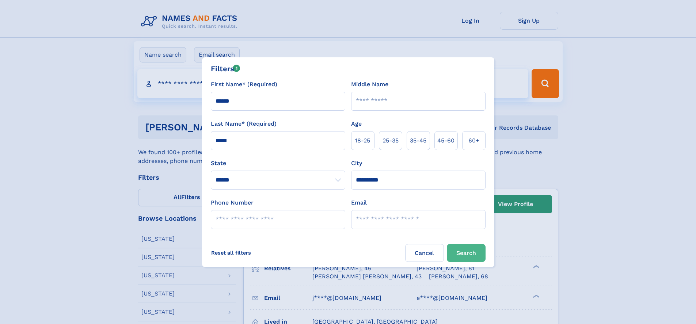  Describe the element at coordinates (244, 124) in the screenshot. I see `label: Last Name* (Required)` at that location.